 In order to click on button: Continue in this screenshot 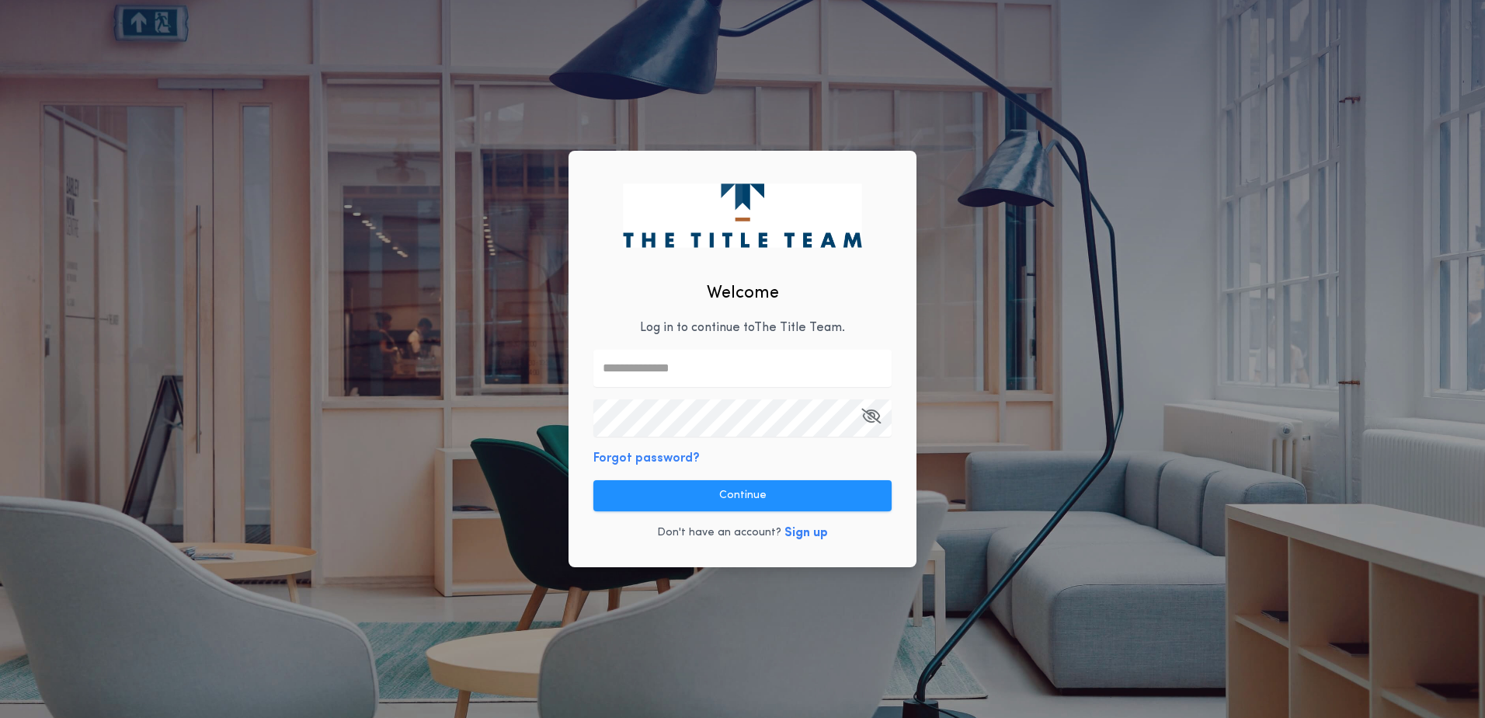, I will do `click(743, 496)`.